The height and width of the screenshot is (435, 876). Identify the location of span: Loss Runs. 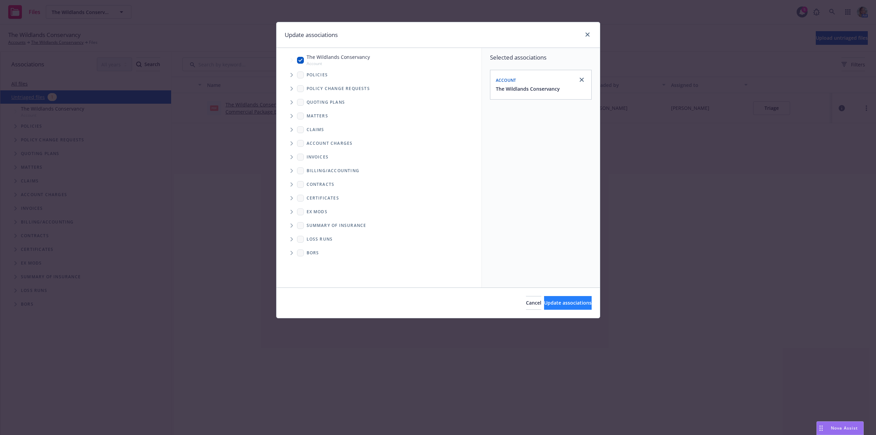
(320, 239).